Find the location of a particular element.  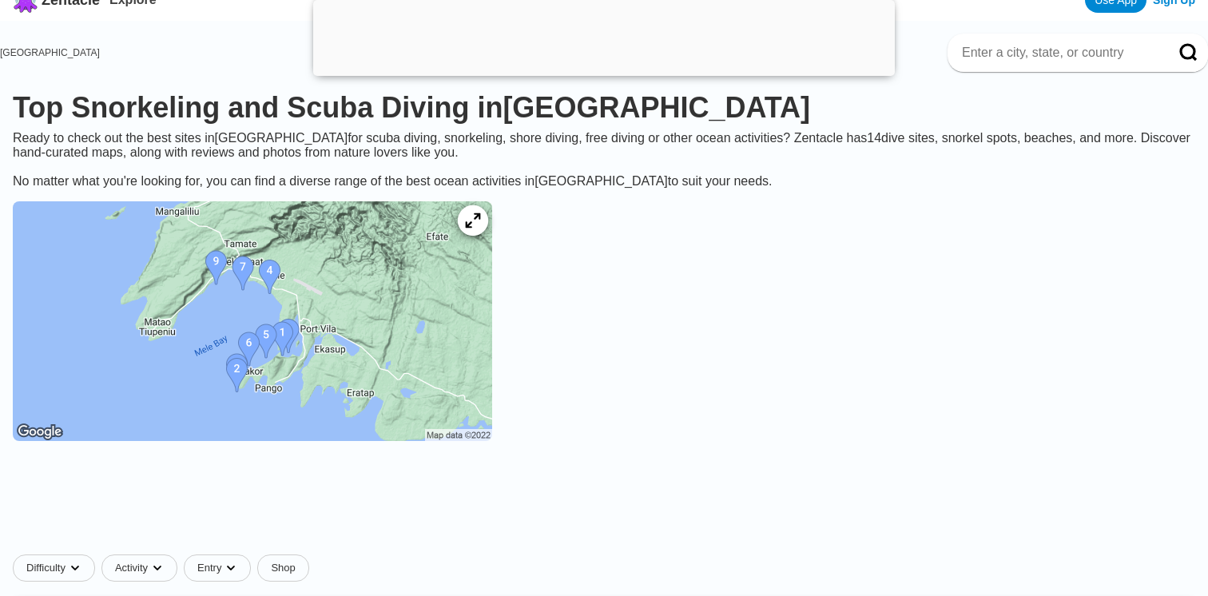

a: Shop is located at coordinates (283, 568).